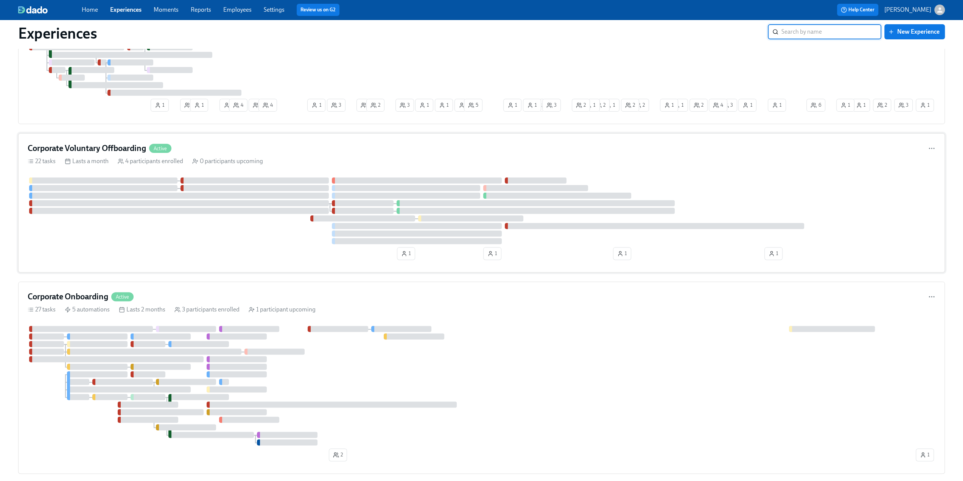  I want to click on div: 4 participants enrolled, so click(150, 161).